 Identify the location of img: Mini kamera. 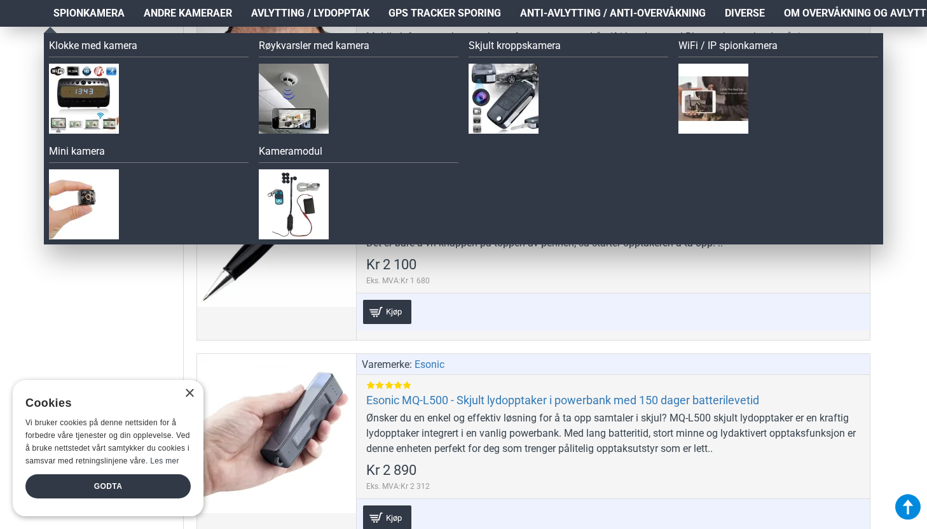
(84, 204).